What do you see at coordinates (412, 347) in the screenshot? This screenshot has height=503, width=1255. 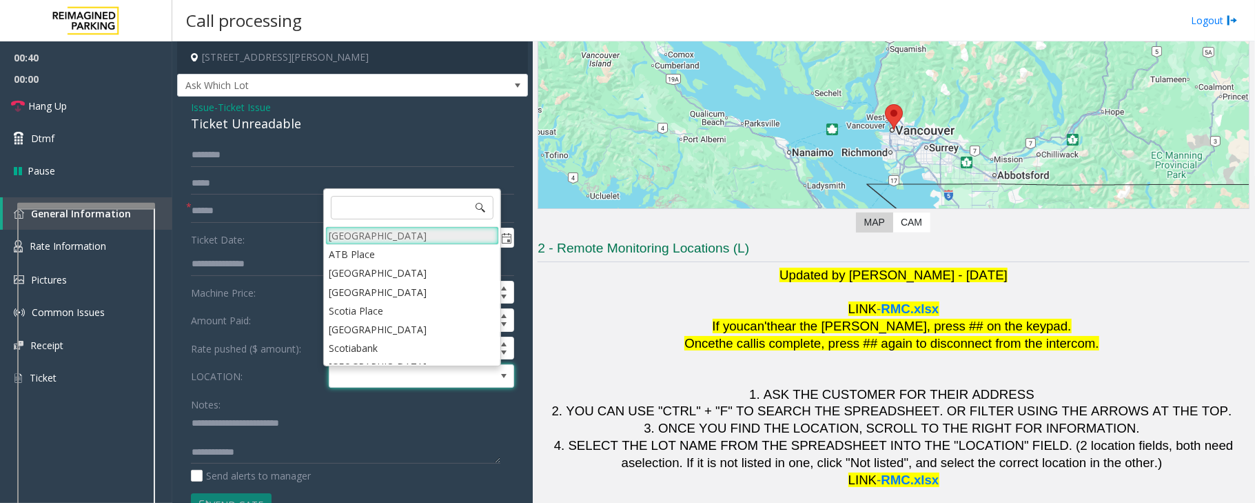 I see `li: Scotiabank` at bounding box center [412, 347].